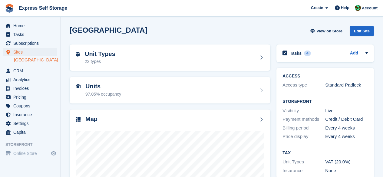  I want to click on div: None, so click(347, 171).